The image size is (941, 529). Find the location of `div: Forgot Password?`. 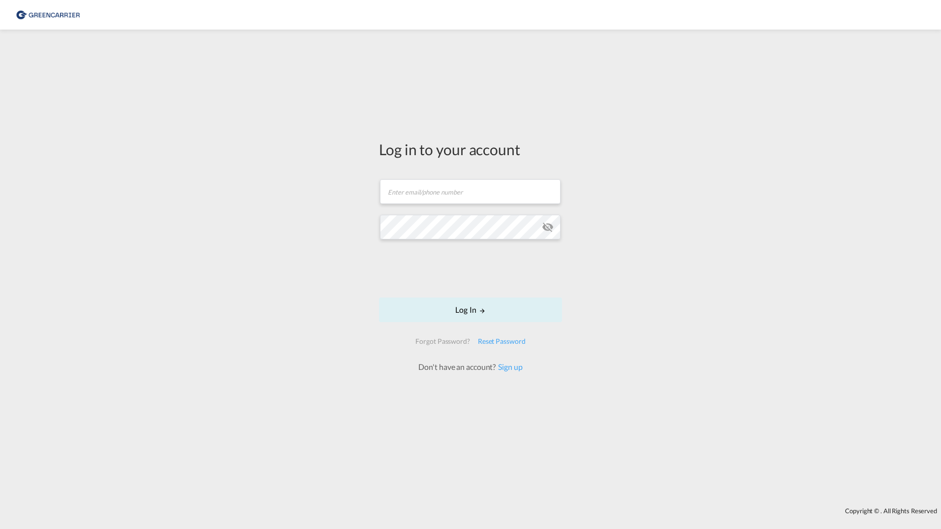

div: Forgot Password? is located at coordinates (442, 341).